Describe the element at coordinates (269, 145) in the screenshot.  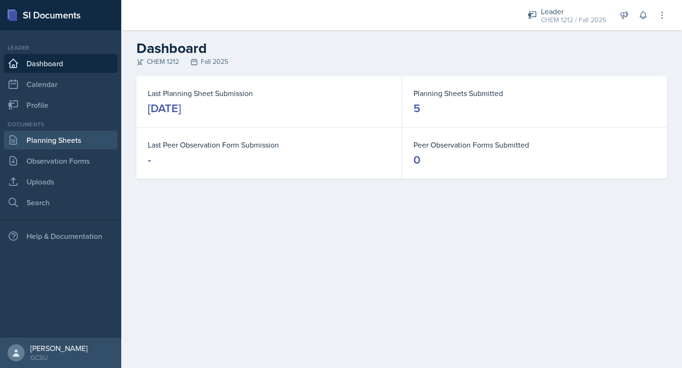
I see `dt: Last Peer Observation Form Submission` at that location.